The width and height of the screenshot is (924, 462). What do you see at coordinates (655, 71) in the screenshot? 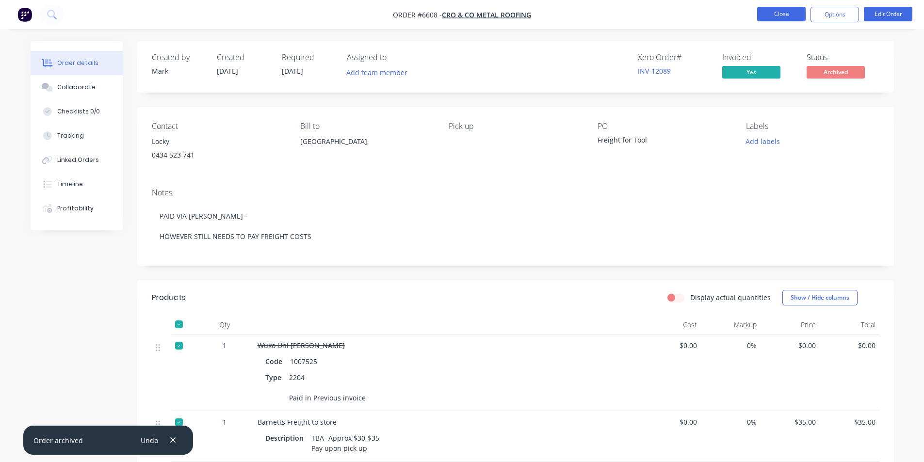
I see `a: INV-12089` at bounding box center [655, 71].